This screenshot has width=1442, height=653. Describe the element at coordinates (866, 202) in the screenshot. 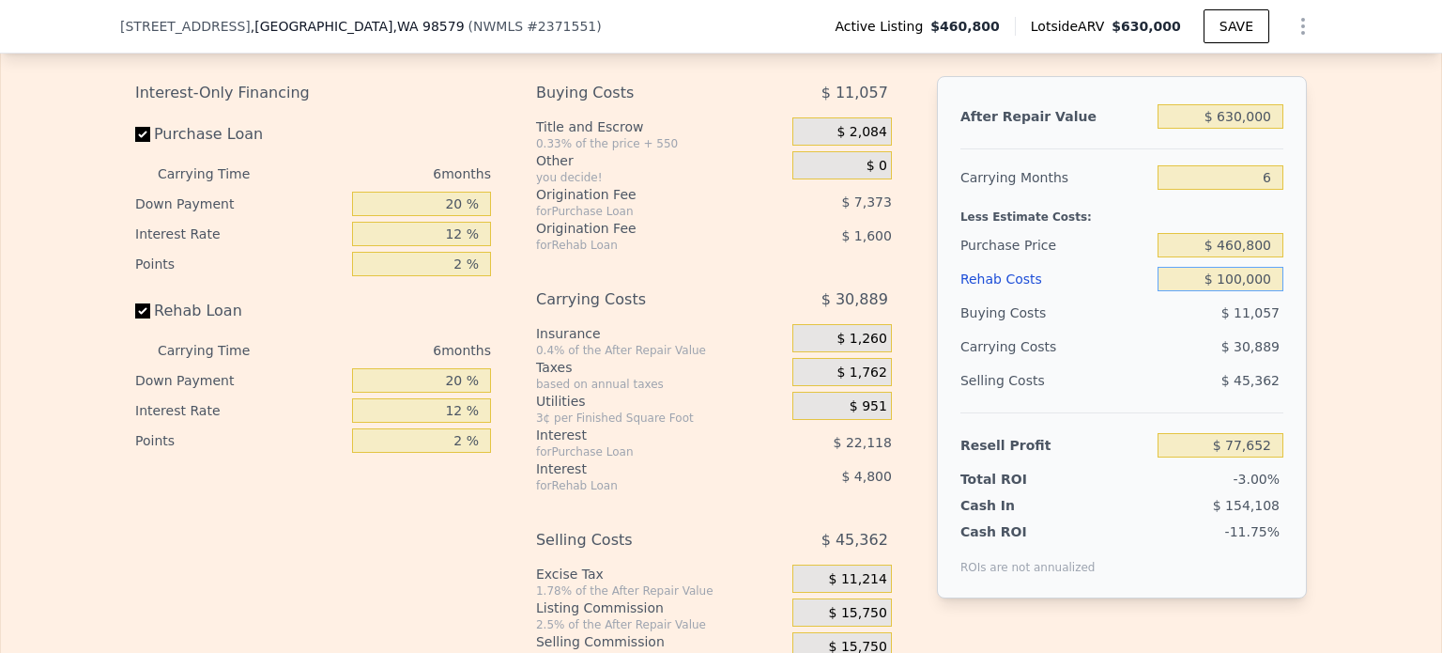

I see `span: $ 7,373` at that location.